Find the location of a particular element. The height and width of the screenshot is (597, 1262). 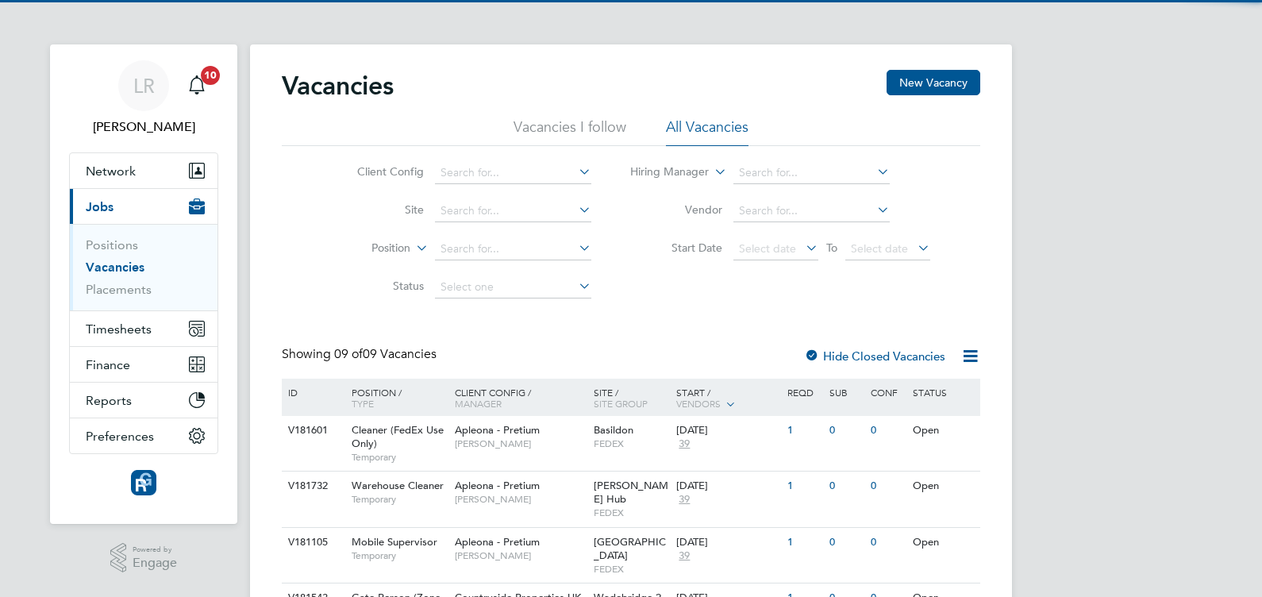

span: Basildon is located at coordinates (613, 429).